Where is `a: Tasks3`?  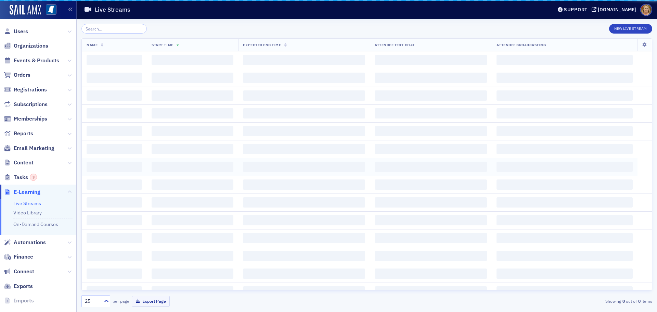 a: Tasks3 is located at coordinates (20, 177).